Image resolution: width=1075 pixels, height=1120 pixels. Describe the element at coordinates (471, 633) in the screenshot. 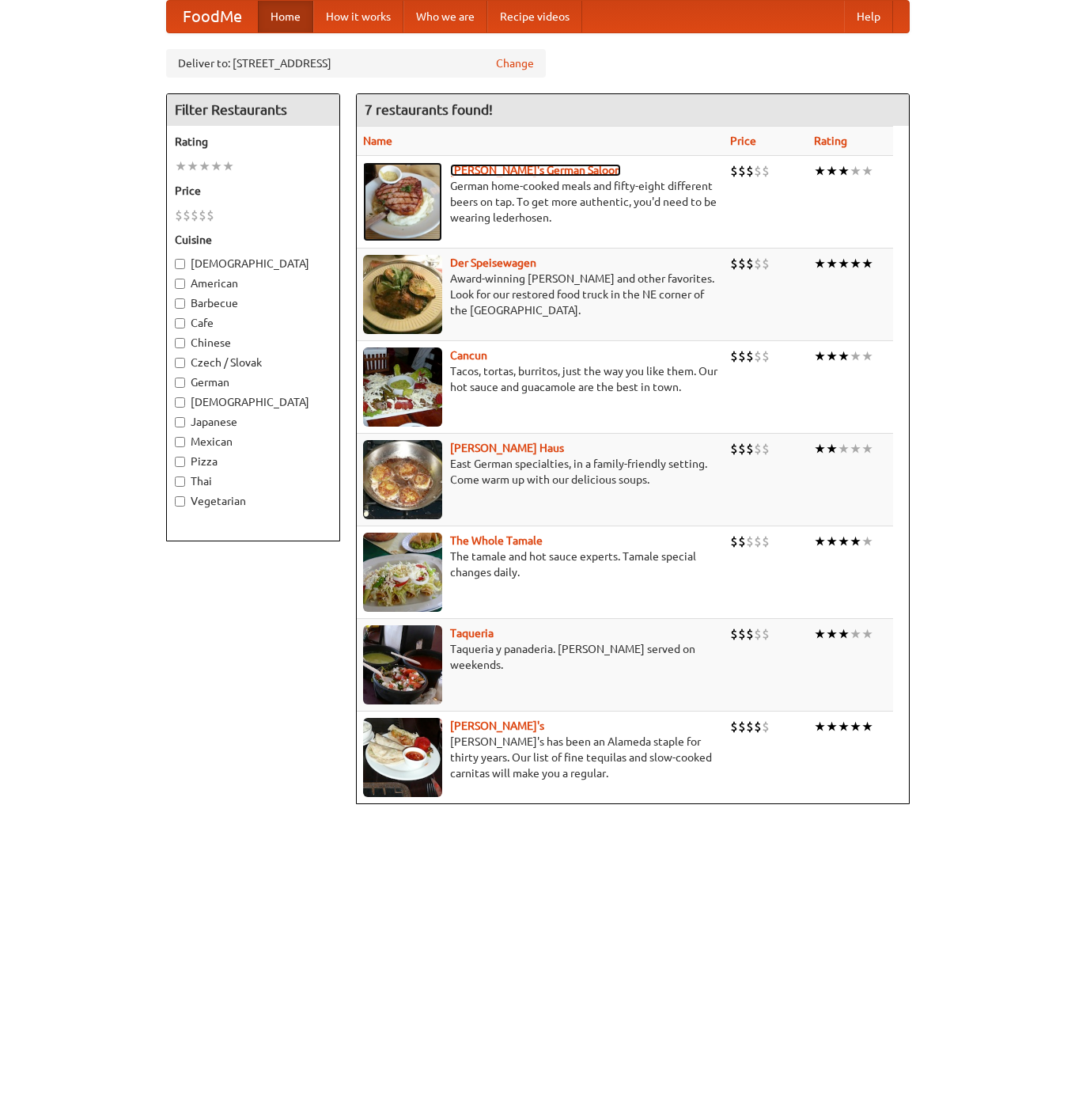

I see `b: Taqueria` at that location.